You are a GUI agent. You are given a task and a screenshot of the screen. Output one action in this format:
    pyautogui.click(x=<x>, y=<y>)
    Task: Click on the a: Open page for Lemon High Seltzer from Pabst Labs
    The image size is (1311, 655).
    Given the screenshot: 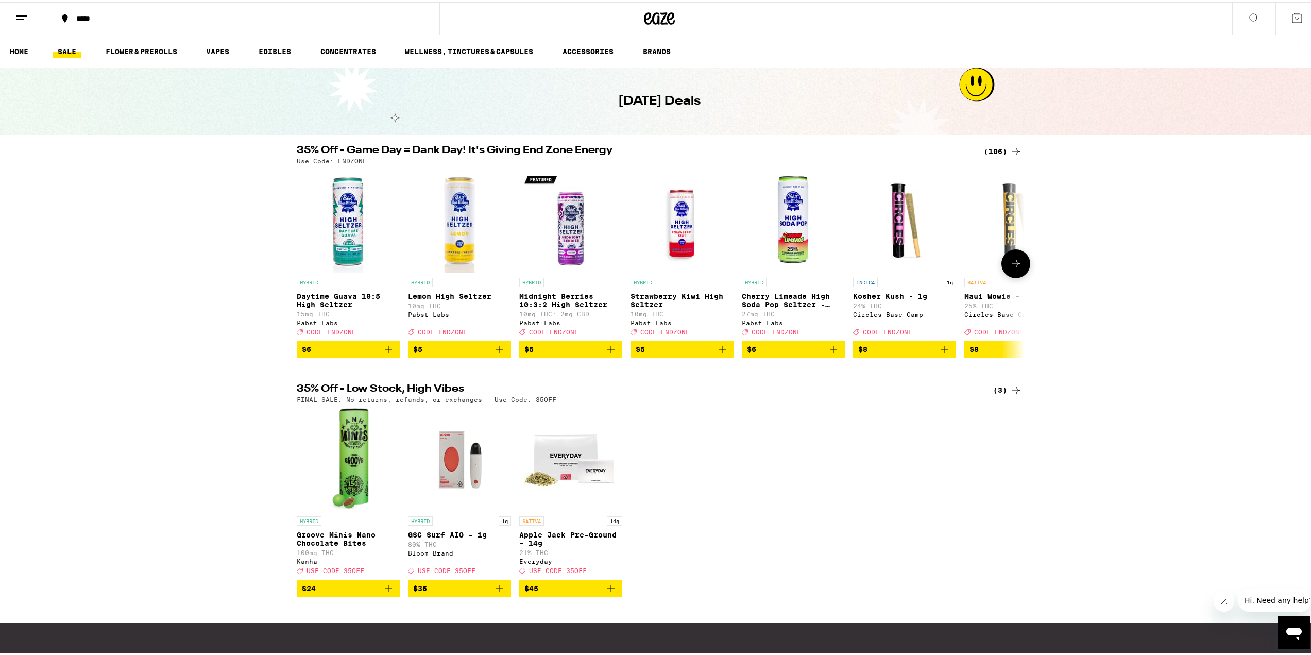 What is the action you would take?
    pyautogui.click(x=459, y=253)
    